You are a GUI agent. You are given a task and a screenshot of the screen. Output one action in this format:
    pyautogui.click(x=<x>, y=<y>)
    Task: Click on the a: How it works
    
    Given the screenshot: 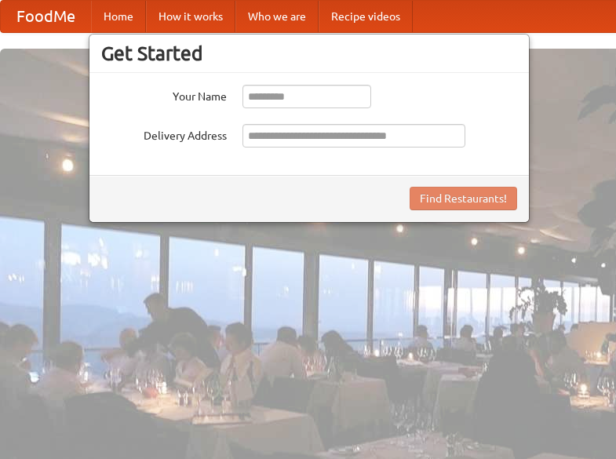 What is the action you would take?
    pyautogui.click(x=191, y=16)
    